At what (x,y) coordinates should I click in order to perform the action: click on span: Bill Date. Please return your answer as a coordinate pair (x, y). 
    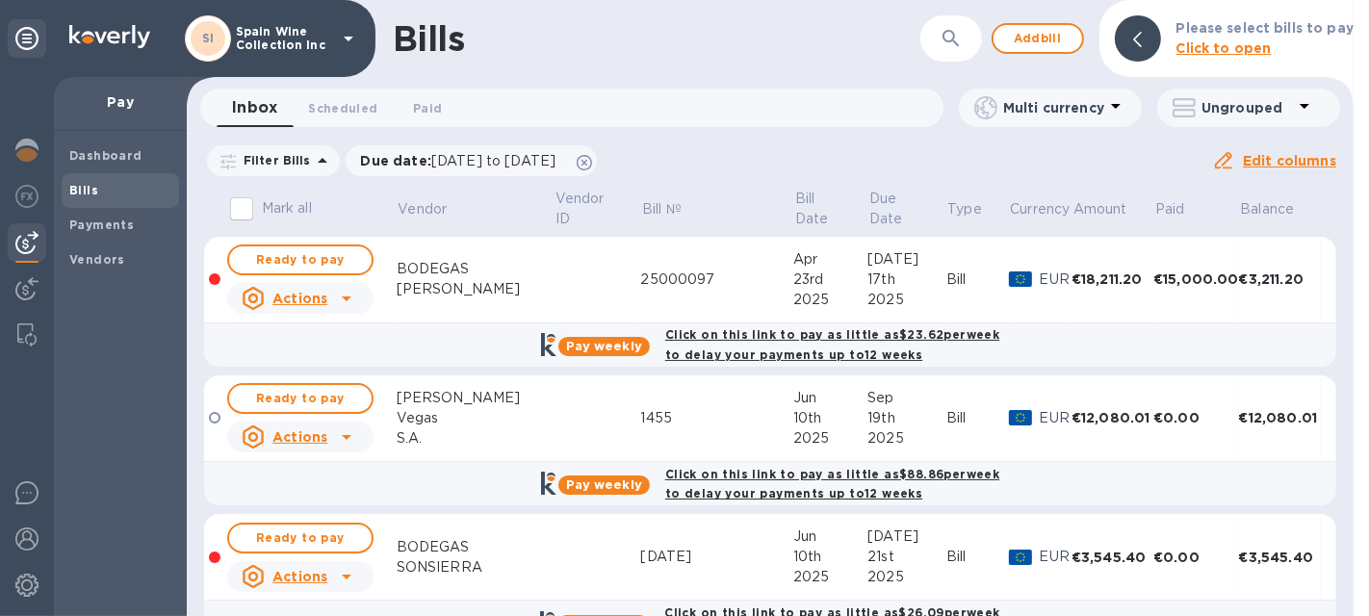
    Looking at the image, I should click on (831, 209).